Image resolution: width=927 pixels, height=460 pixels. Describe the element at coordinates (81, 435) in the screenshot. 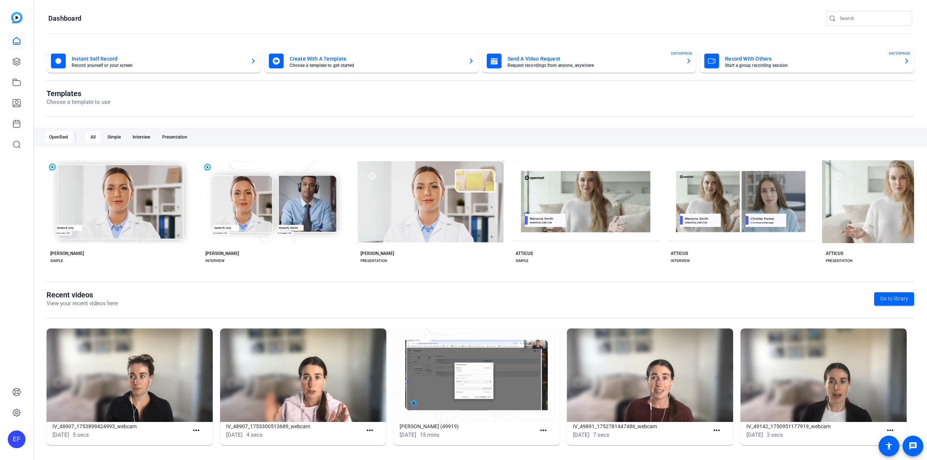

I see `span: 5 secs` at that location.